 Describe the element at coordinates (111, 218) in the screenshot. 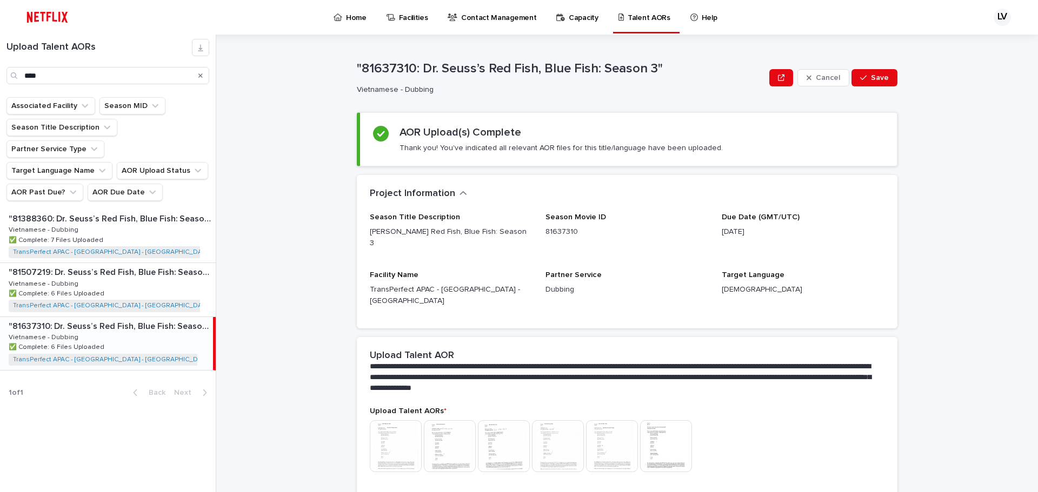

I see `p: "81388360: Dr. Seuss’s Red Fish, Blue Fish: Season 1"` at that location.